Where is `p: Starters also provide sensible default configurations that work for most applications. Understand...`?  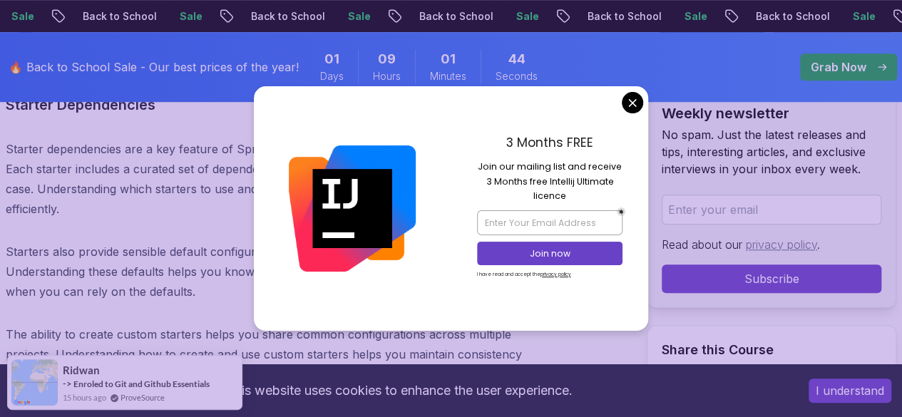
p: Starters also provide sensible default configurations that work for most applications. Understand... is located at coordinates (272, 272).